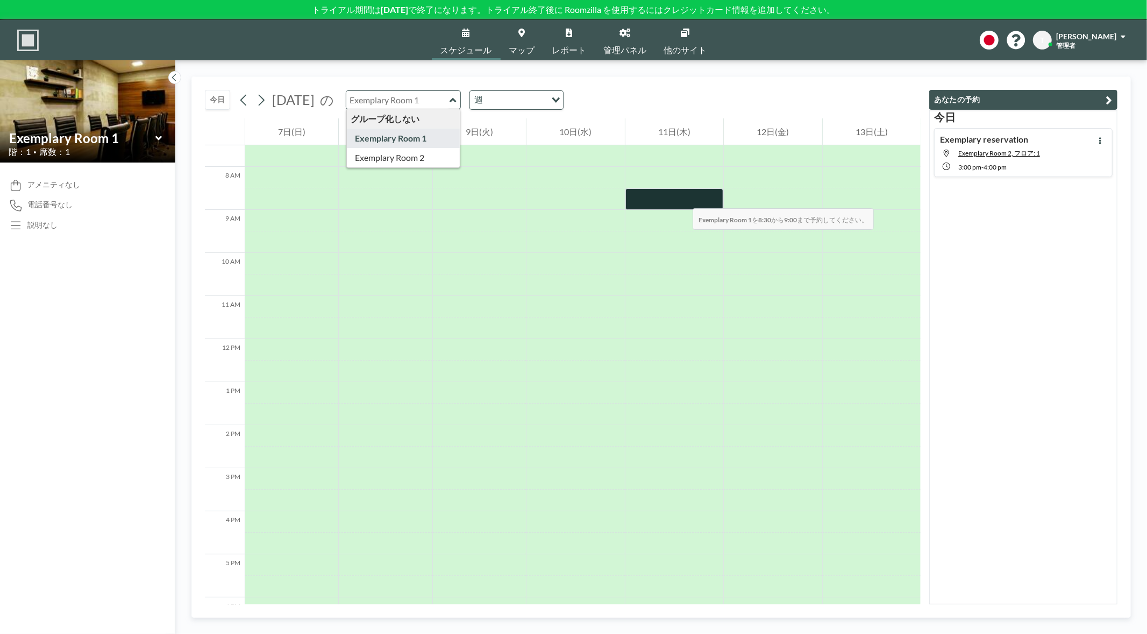 This screenshot has height=634, width=1147. I want to click on div: 12日(金), so click(773, 132).